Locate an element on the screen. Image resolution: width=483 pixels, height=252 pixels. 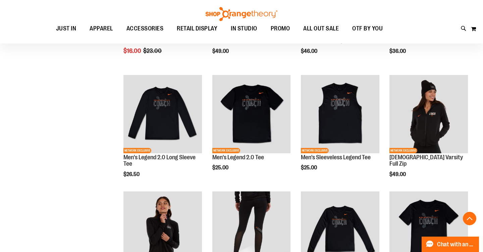
span: $36.00 is located at coordinates (398, 51).